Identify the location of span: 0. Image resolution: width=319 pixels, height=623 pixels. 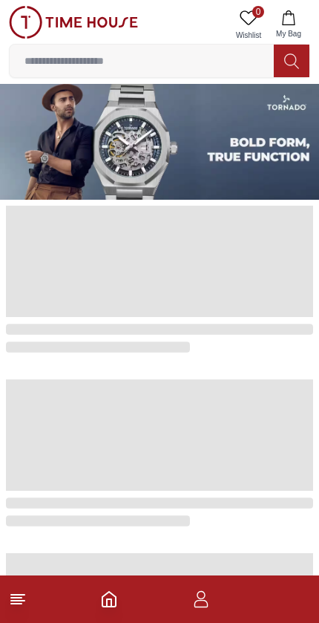
(259, 12).